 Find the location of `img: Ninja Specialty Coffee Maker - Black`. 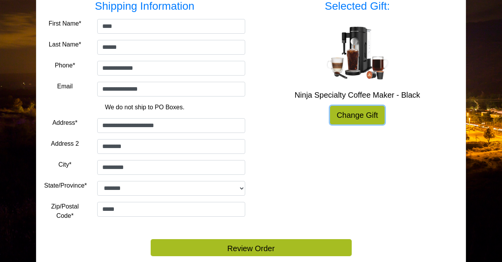

img: Ninja Specialty Coffee Maker - Black is located at coordinates (358, 53).